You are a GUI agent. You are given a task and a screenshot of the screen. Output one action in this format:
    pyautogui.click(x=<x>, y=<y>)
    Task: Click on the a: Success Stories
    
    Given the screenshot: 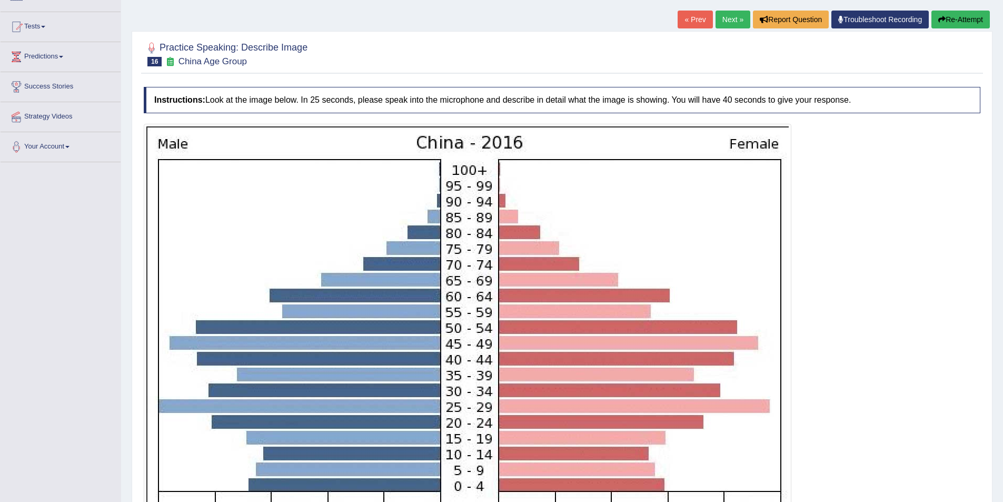 What is the action you would take?
    pyautogui.click(x=61, y=85)
    